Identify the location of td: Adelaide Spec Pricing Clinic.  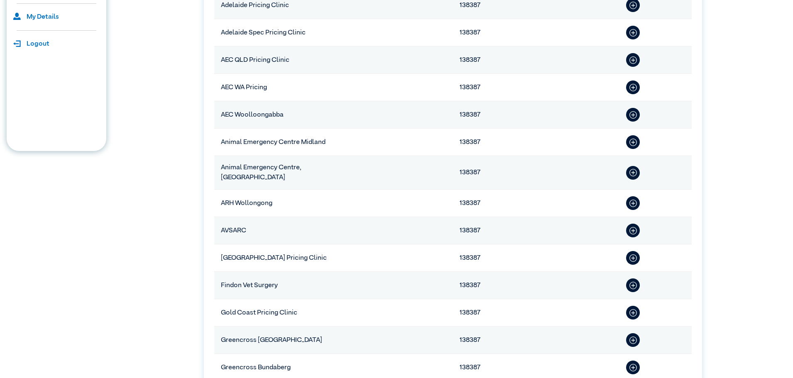
(274, 33).